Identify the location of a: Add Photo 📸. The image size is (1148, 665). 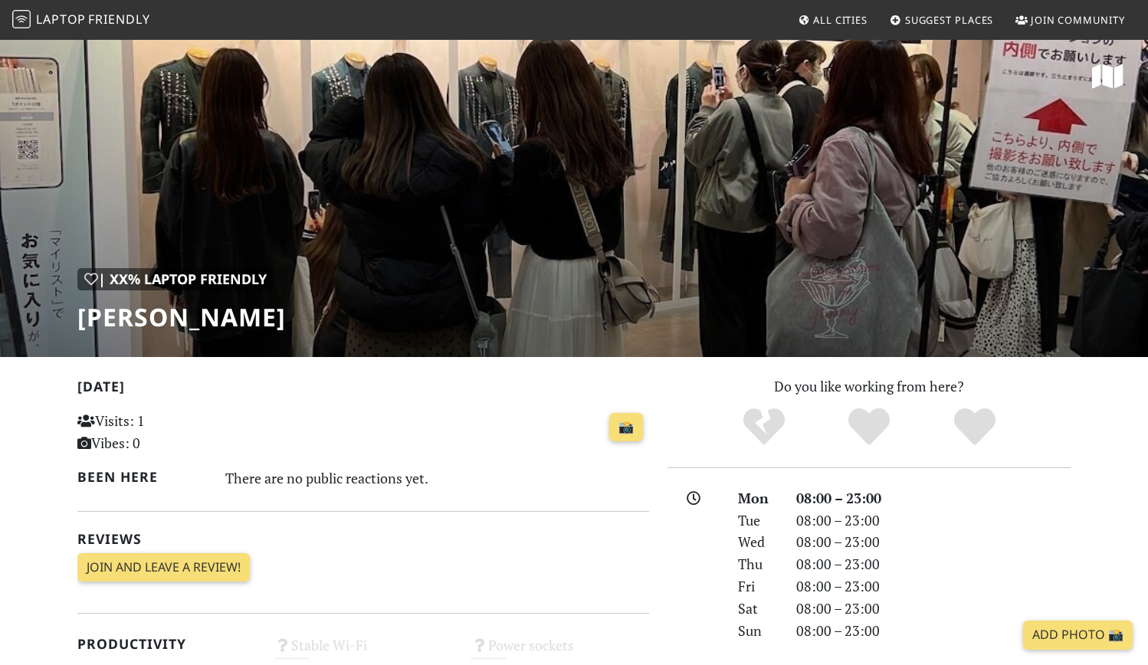
(1077, 635).